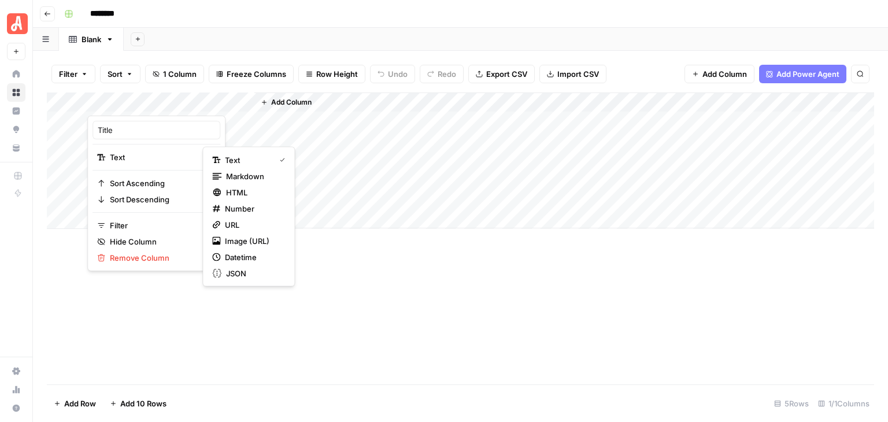 Image resolution: width=888 pixels, height=422 pixels. Describe the element at coordinates (253, 176) in the screenshot. I see `span: Markdown` at that location.